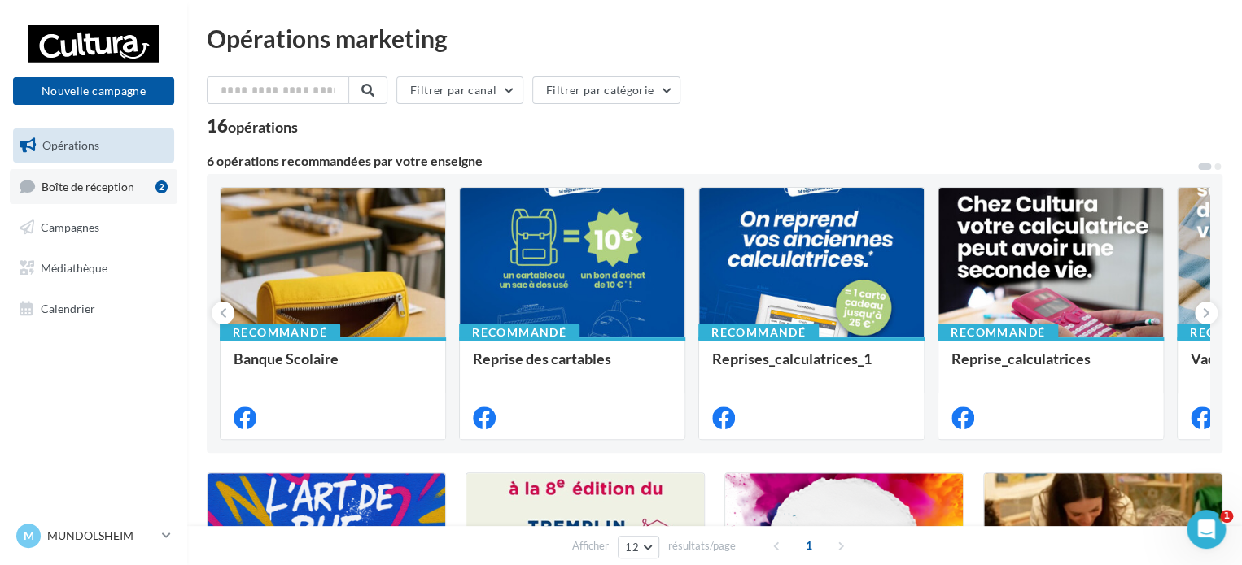  Describe the element at coordinates (70, 227) in the screenshot. I see `span: Campagnes` at that location.